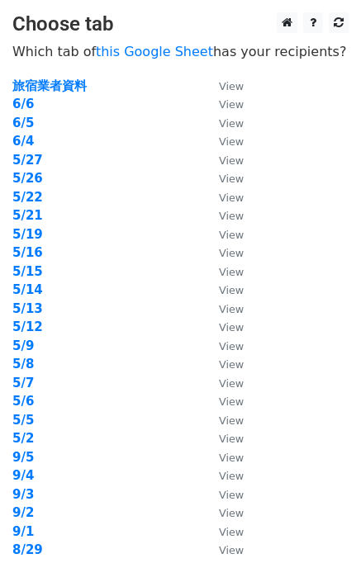  I want to click on a: 5/27, so click(27, 160).